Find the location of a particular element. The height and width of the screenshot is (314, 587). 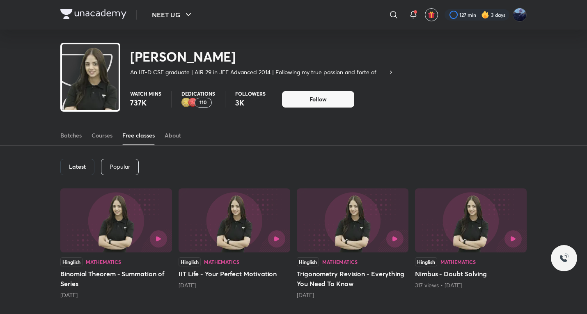

div: 25 days ago is located at coordinates (353, 295).